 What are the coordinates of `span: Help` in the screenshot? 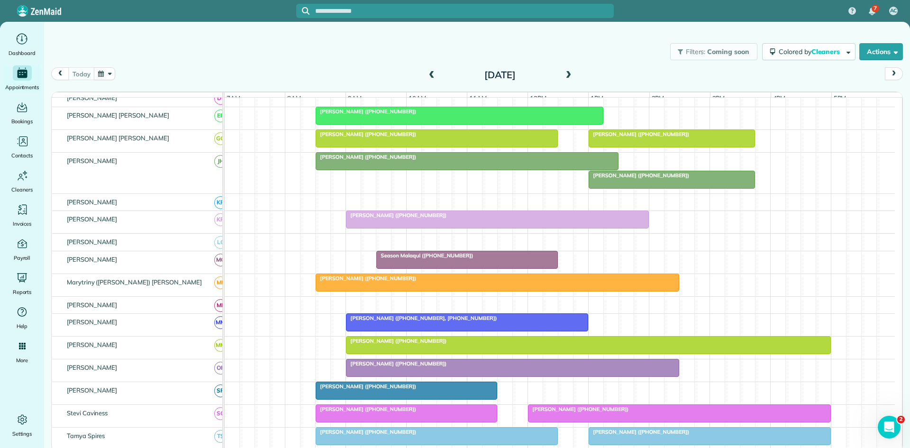 It's located at (22, 326).